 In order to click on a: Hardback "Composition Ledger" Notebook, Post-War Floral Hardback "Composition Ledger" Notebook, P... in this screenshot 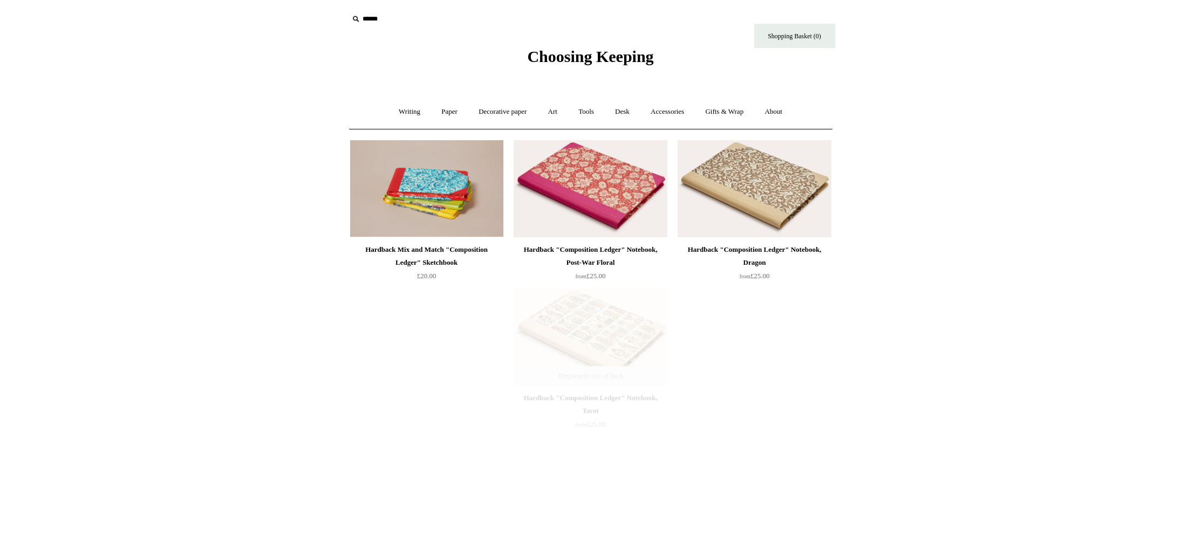, I will do `click(590, 189)`.